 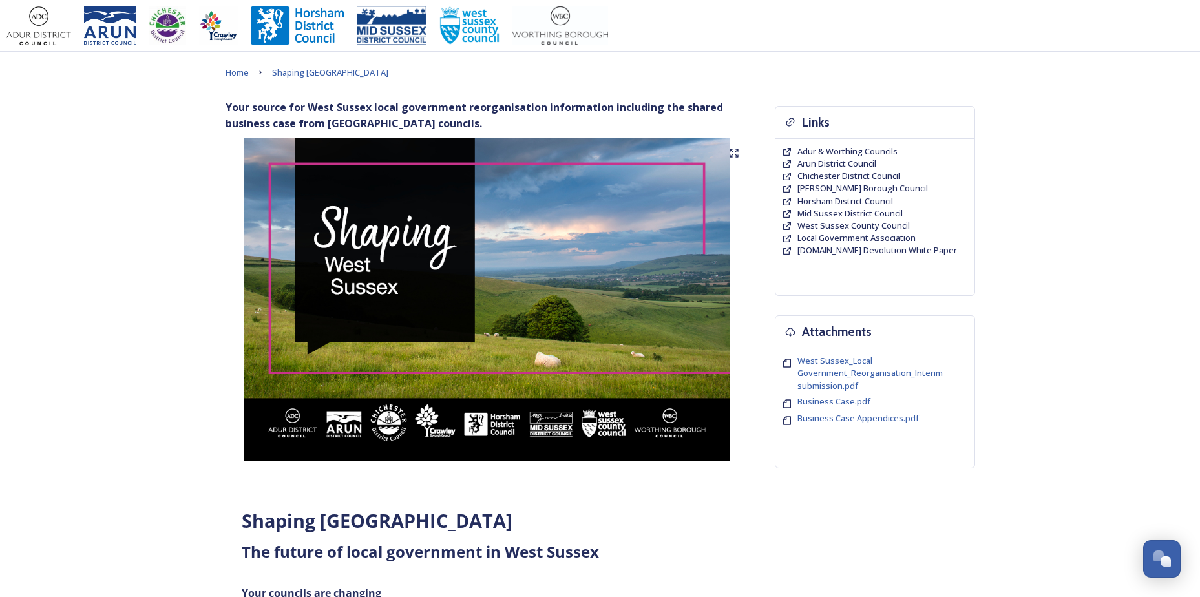 I want to click on span: West Sussex_Local Government_Reorganisation_Interim submission.pdf, so click(x=870, y=373).